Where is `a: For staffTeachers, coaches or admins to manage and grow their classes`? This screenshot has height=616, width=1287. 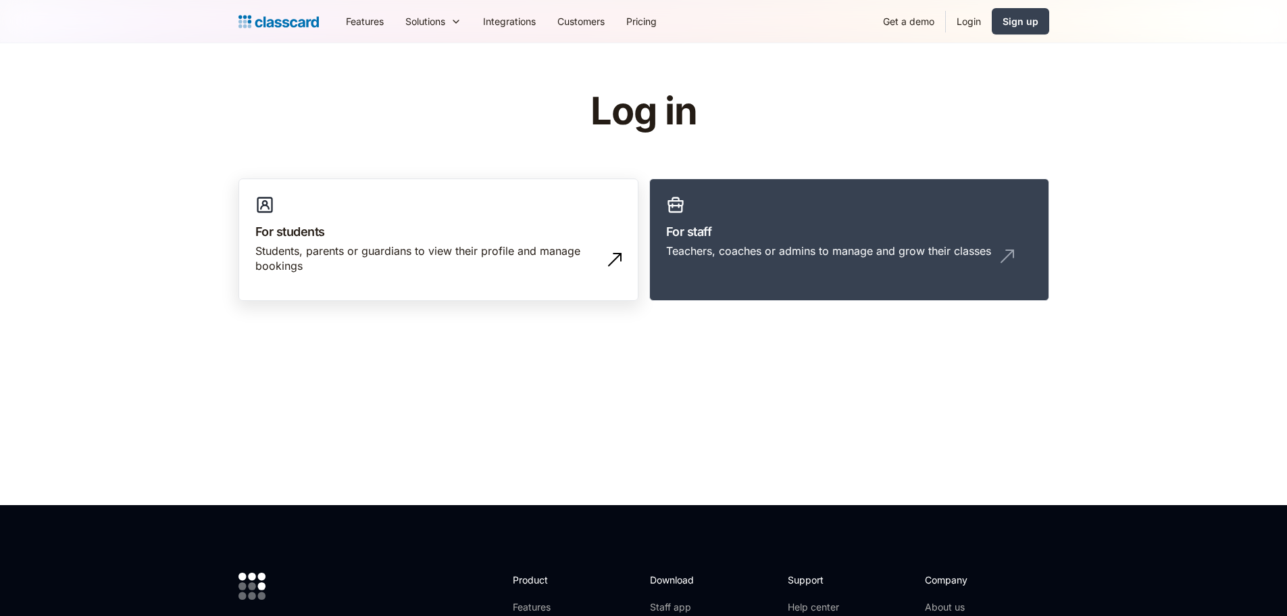 a: For staffTeachers, coaches or admins to manage and grow their classes is located at coordinates (849, 240).